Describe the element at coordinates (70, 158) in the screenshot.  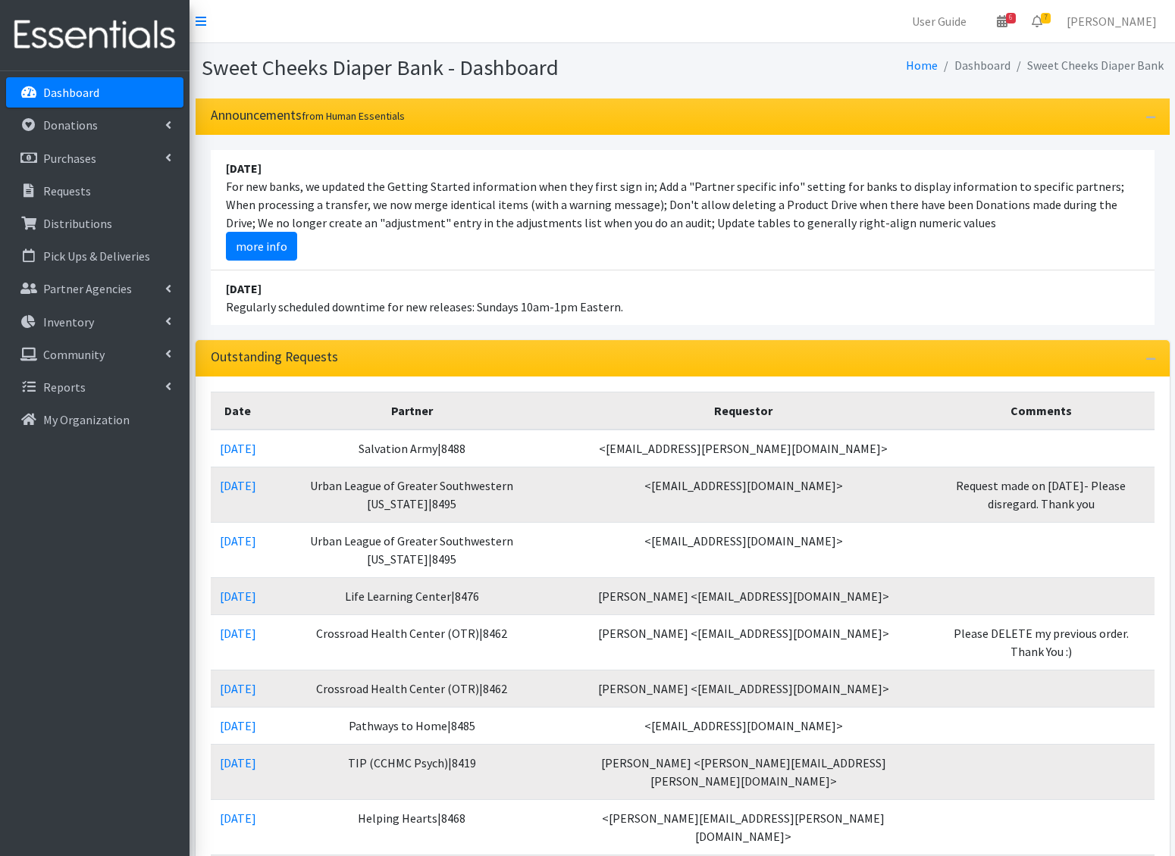
I see `p: Purchases` at that location.